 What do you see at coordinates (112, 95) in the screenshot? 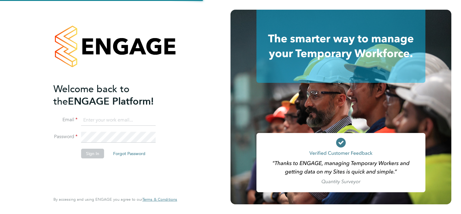
I see `h2: ENGAGE Platform!` at bounding box center [112, 95].